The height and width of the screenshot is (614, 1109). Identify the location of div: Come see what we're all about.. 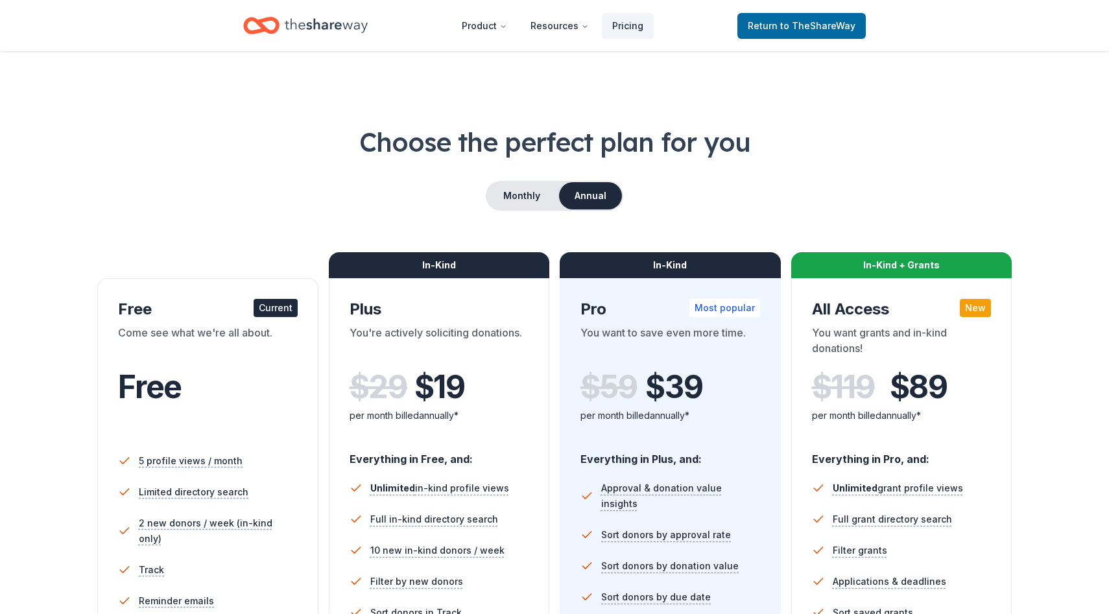
(207, 343).